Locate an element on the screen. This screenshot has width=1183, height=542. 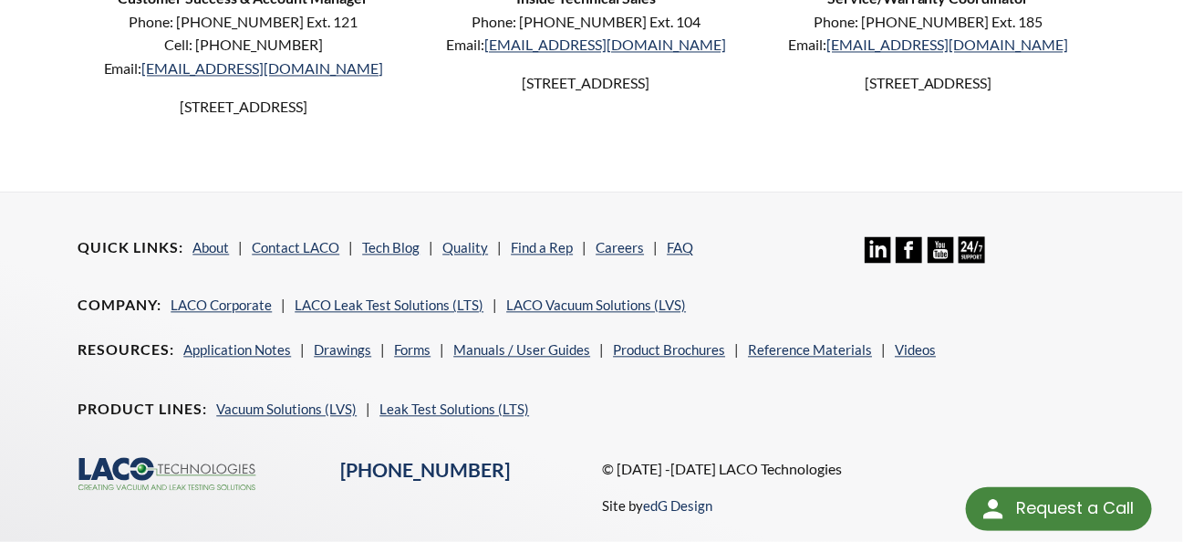
h4: Quick Links is located at coordinates (130, 247).